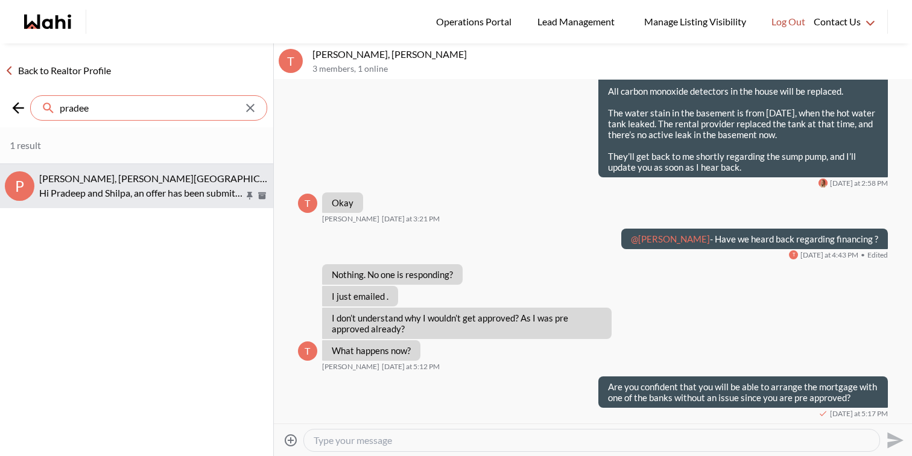 The width and height of the screenshot is (912, 456). I want to click on div: P, so click(19, 186).